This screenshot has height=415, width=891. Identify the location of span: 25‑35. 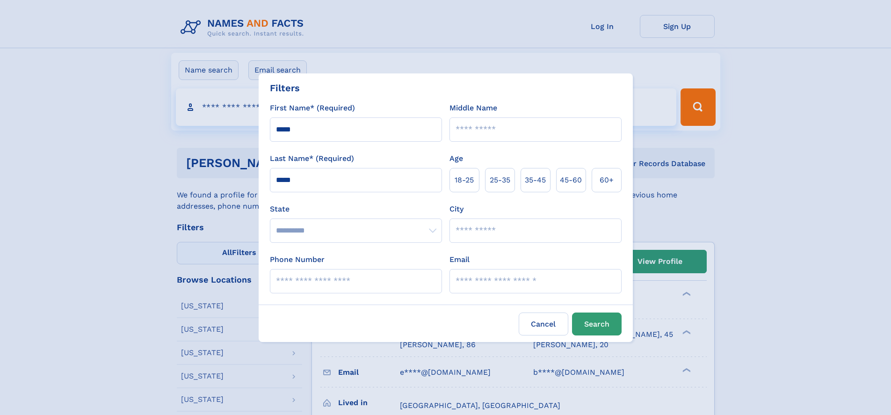
(500, 180).